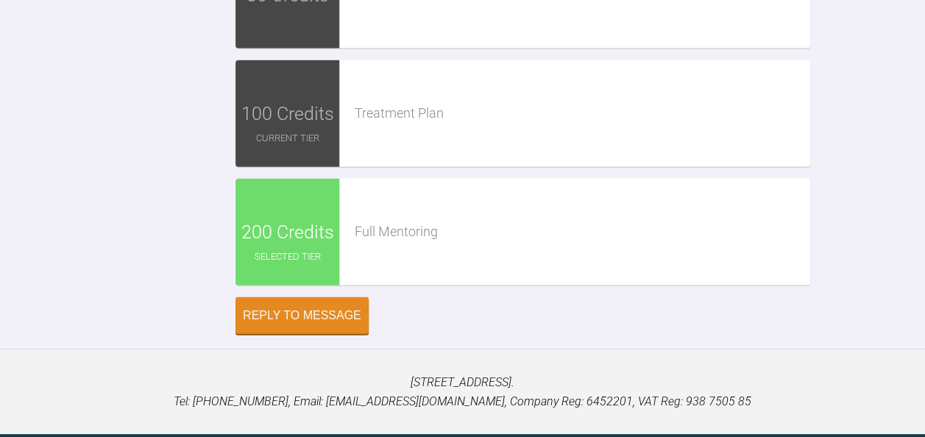 The image size is (925, 437). What do you see at coordinates (302, 316) in the screenshot?
I see `button: Reply to Message` at bounding box center [302, 316].